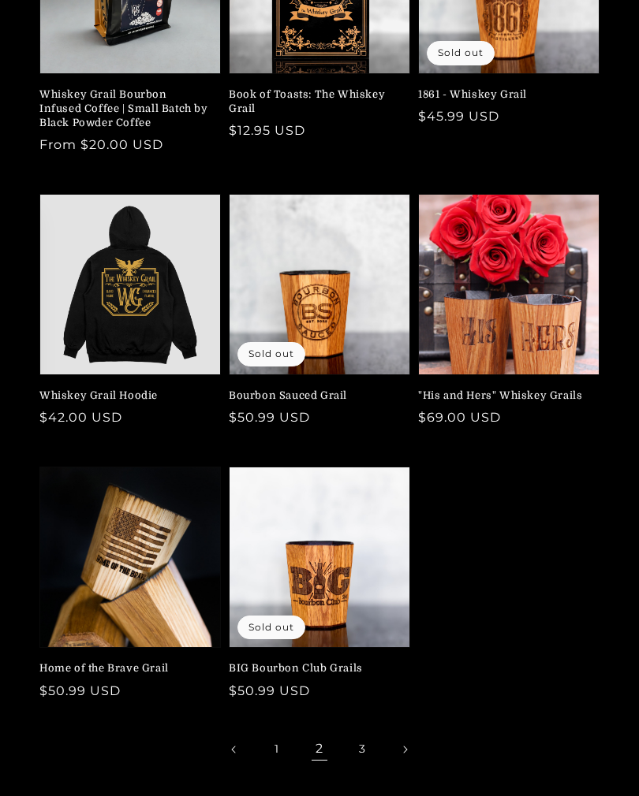 The width and height of the screenshot is (639, 796). I want to click on a: Page 1, so click(277, 750).